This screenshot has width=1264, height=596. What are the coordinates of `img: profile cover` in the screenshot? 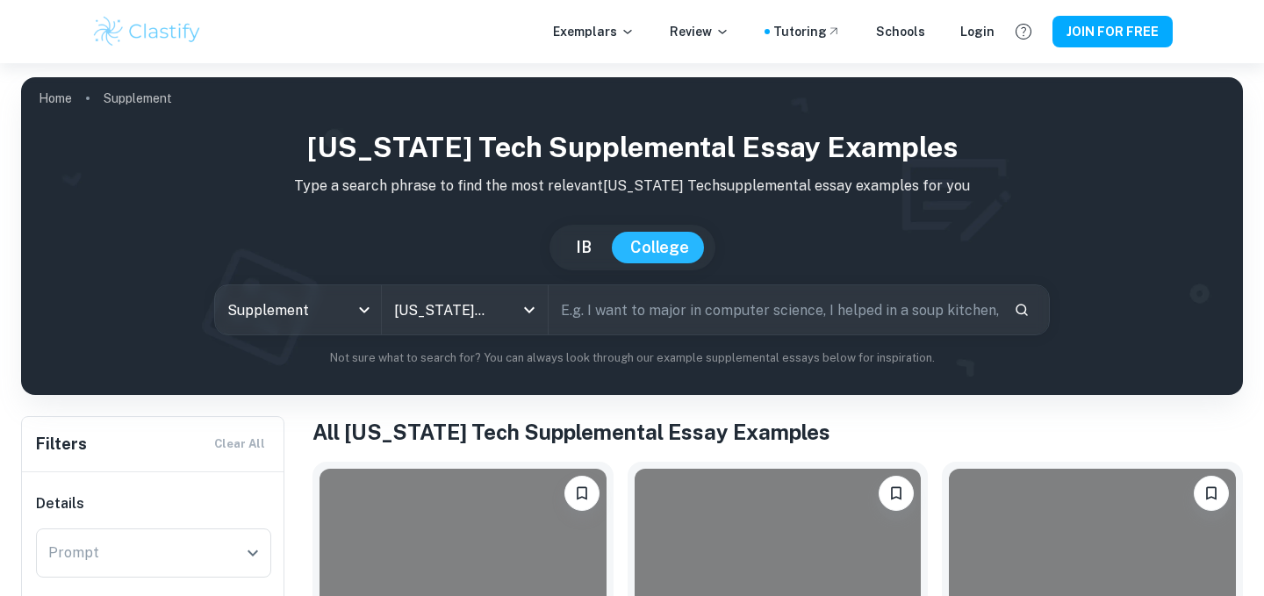 It's located at (632, 236).